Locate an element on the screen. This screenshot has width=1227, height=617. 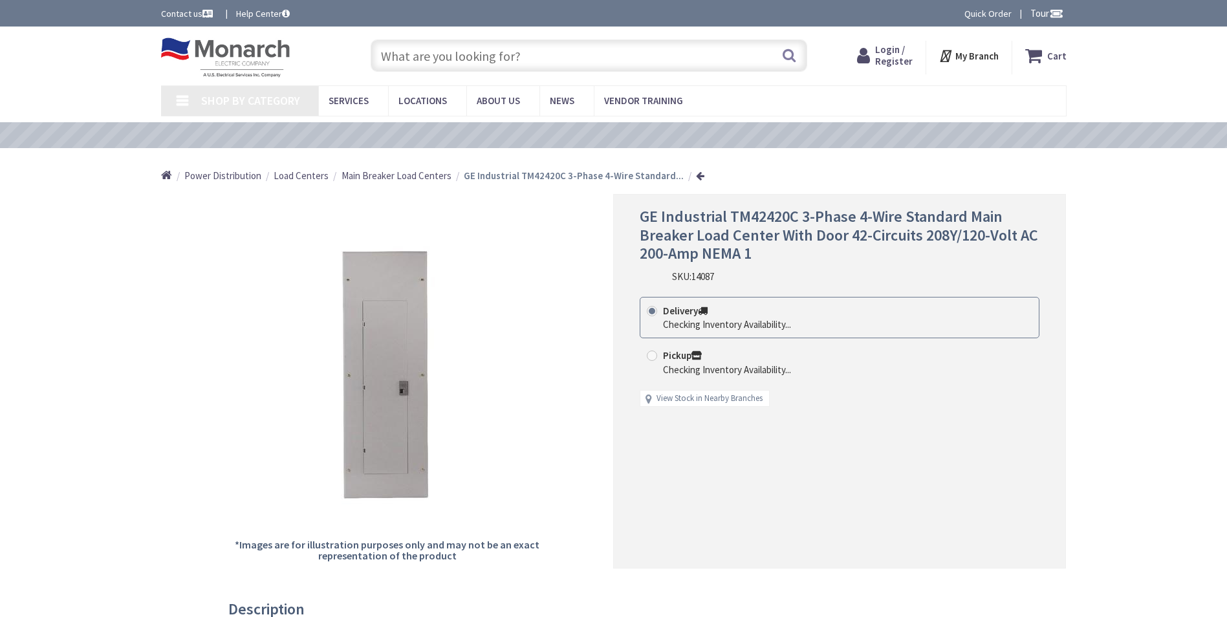
h5: *Images are for illustration purposes only and may not be an exact representation of the product is located at coordinates (388, 551).